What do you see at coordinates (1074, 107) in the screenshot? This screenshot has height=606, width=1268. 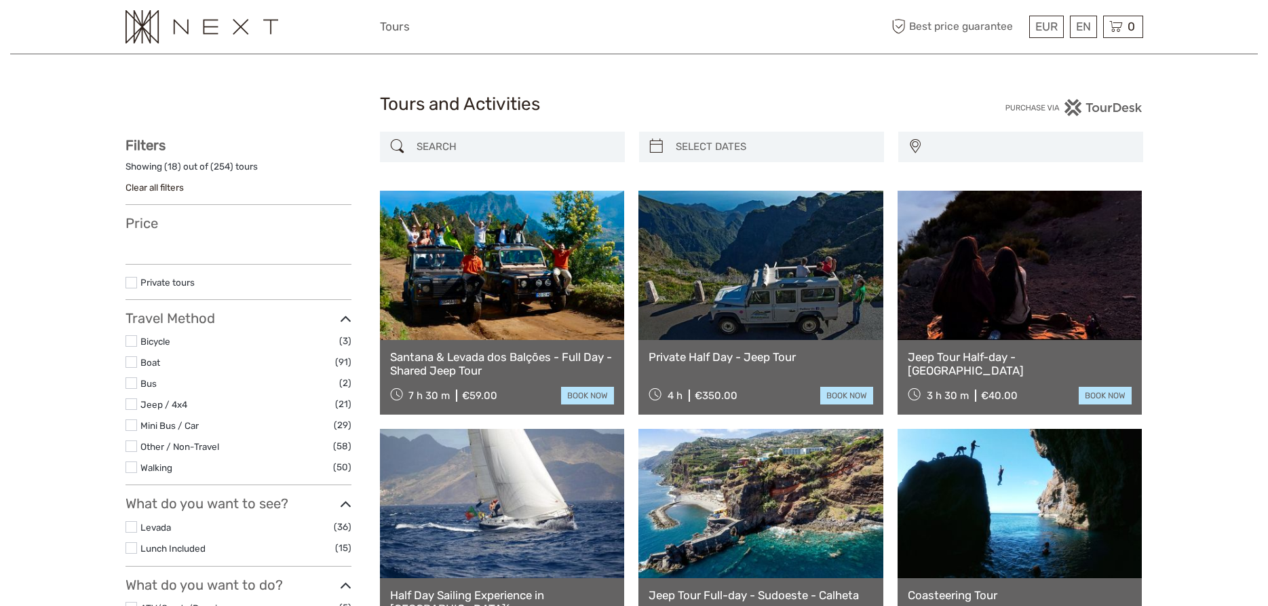 I see `img: PurchaseViaTourDesk.png` at bounding box center [1074, 107].